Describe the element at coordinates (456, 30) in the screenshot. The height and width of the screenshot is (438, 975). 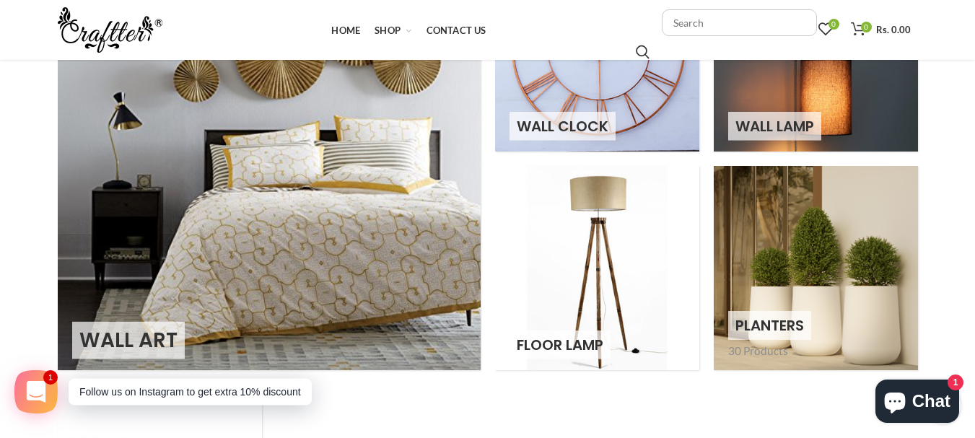
I see `span: Contact Us` at that location.